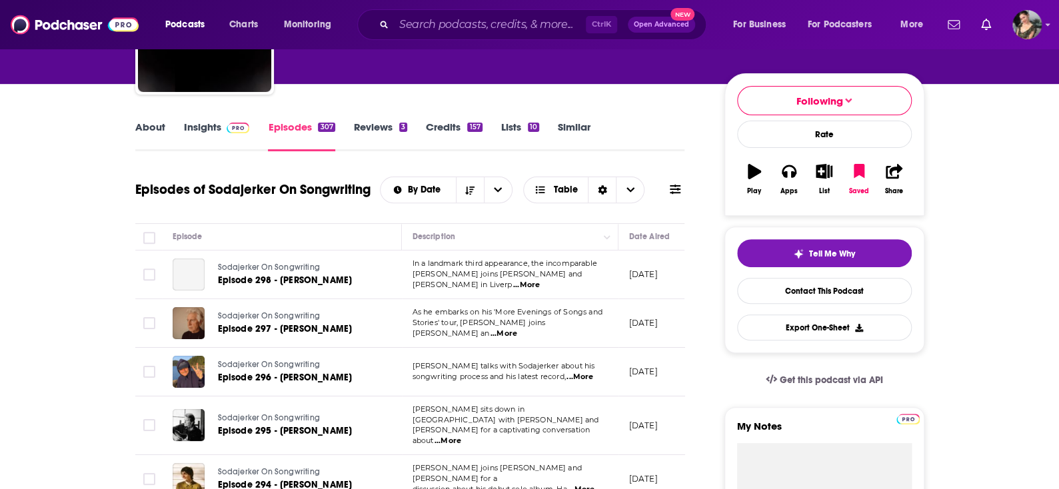  What do you see at coordinates (661, 25) in the screenshot?
I see `span: Open Advanced` at bounding box center [661, 25].